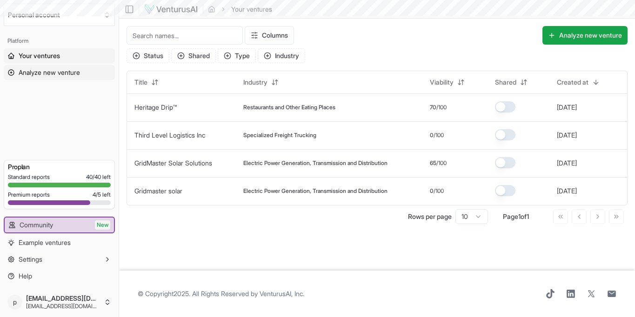 This screenshot has width=635, height=317. I want to click on span: Restaurants and Other Eating Places, so click(290, 108).